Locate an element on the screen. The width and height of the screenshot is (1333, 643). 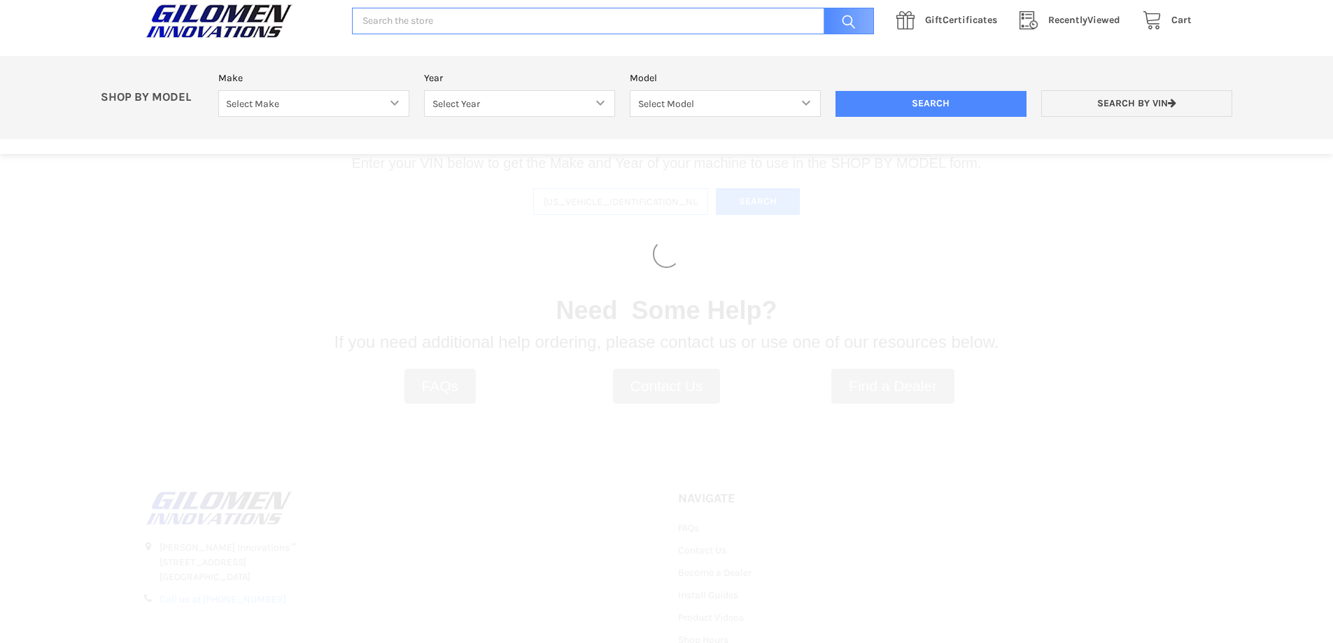
span: Cart is located at coordinates (1182, 20).